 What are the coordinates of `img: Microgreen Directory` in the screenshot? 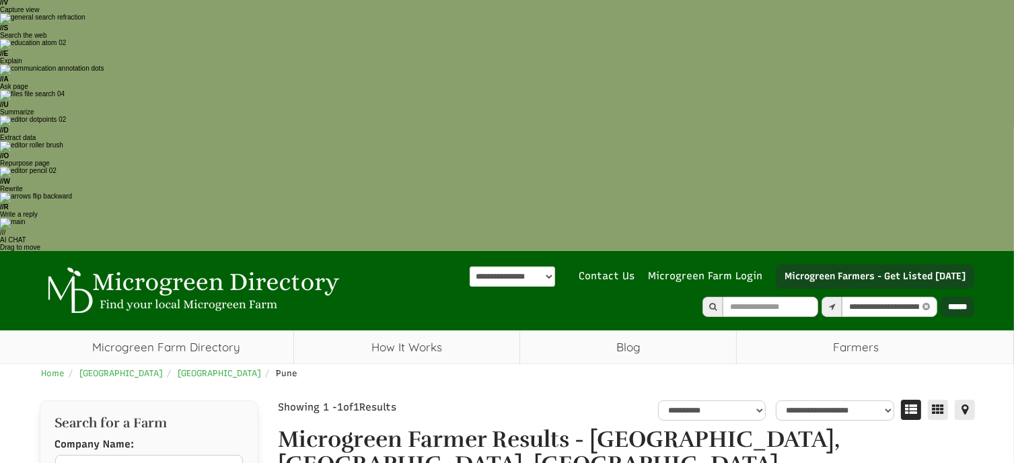 It's located at (191, 291).